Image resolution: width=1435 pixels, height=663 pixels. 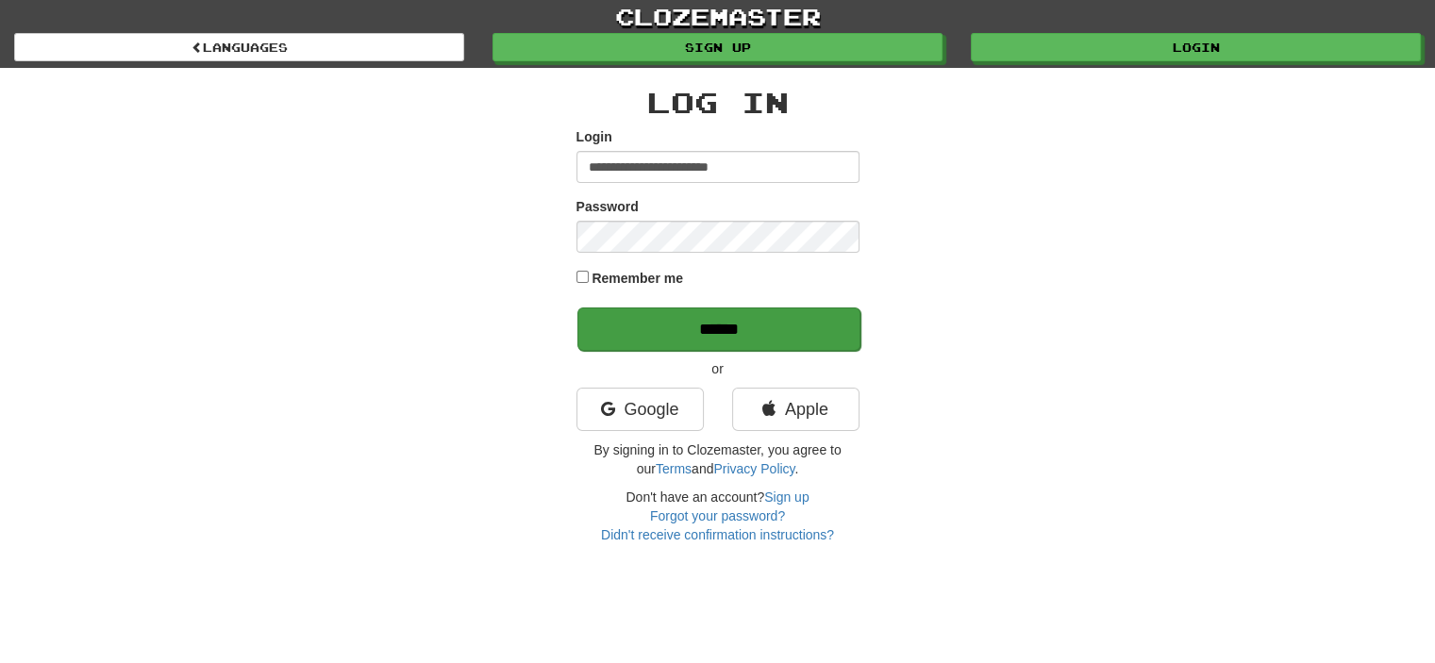 I want to click on a: Apple, so click(x=795, y=409).